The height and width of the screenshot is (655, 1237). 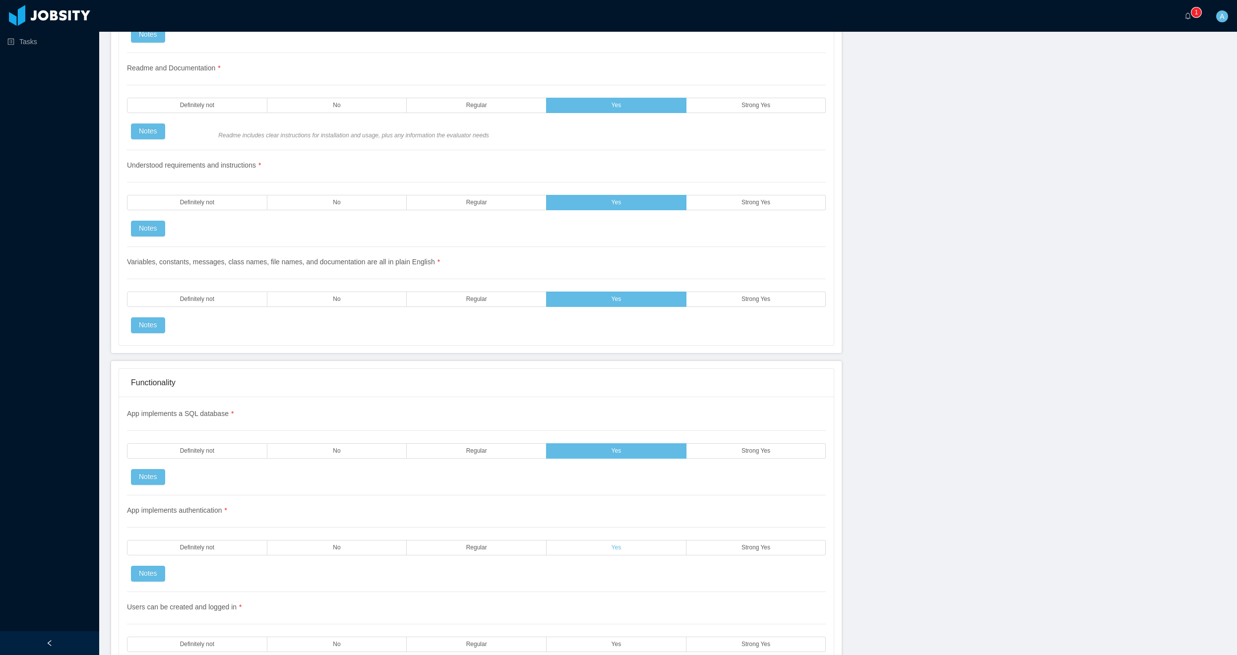 I want to click on span: App implements authentication, so click(x=177, y=510).